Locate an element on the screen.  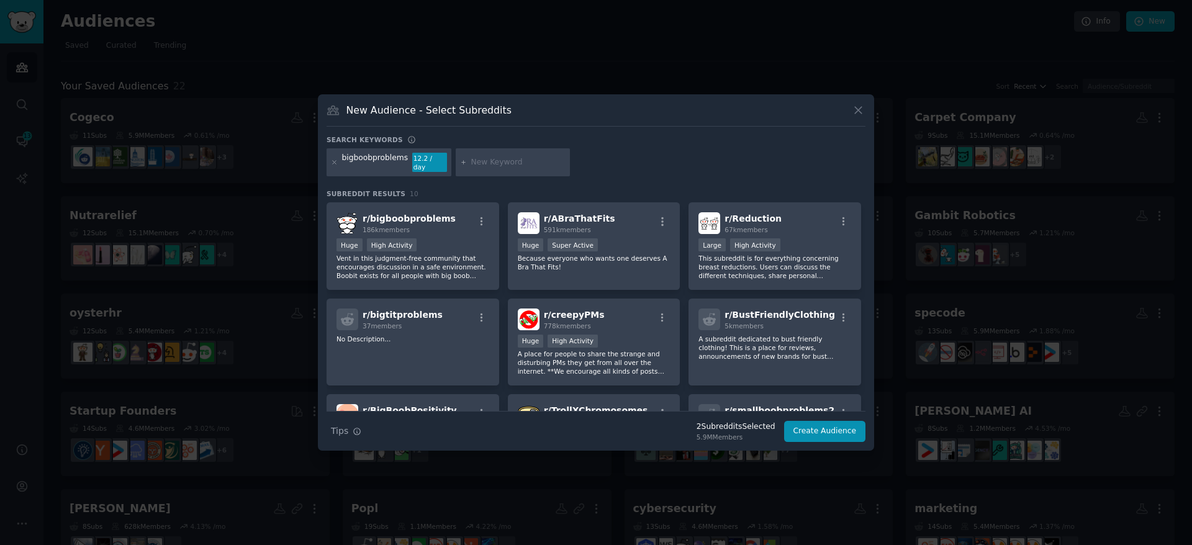
div: 5.9M Members is located at coordinates (736, 437).